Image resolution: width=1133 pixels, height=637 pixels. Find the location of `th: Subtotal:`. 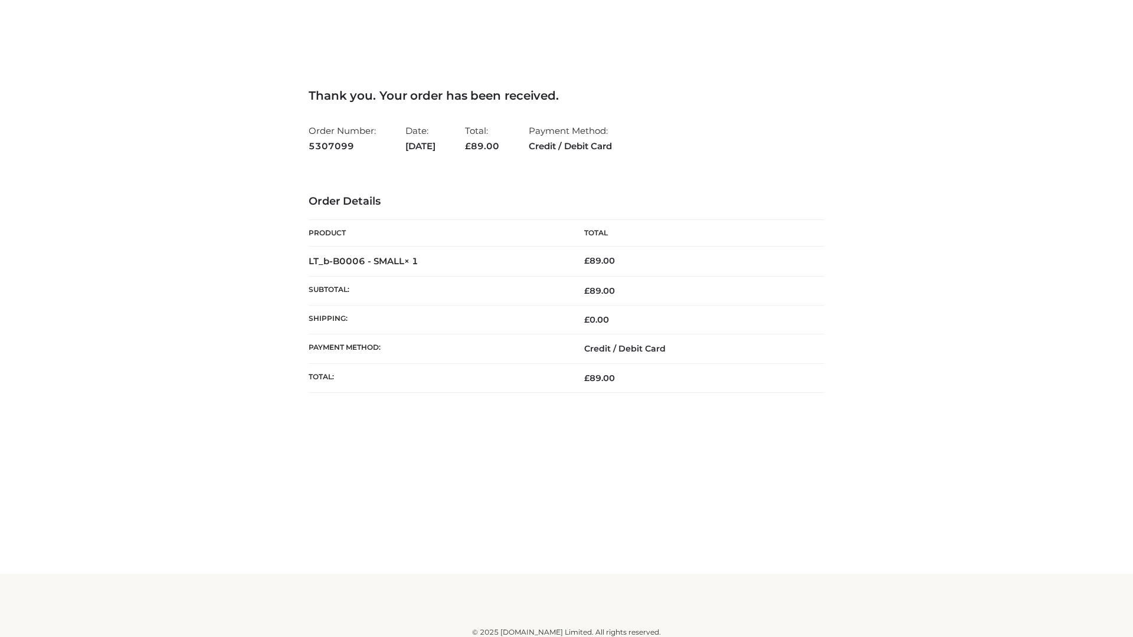

th: Subtotal: is located at coordinates (437, 290).